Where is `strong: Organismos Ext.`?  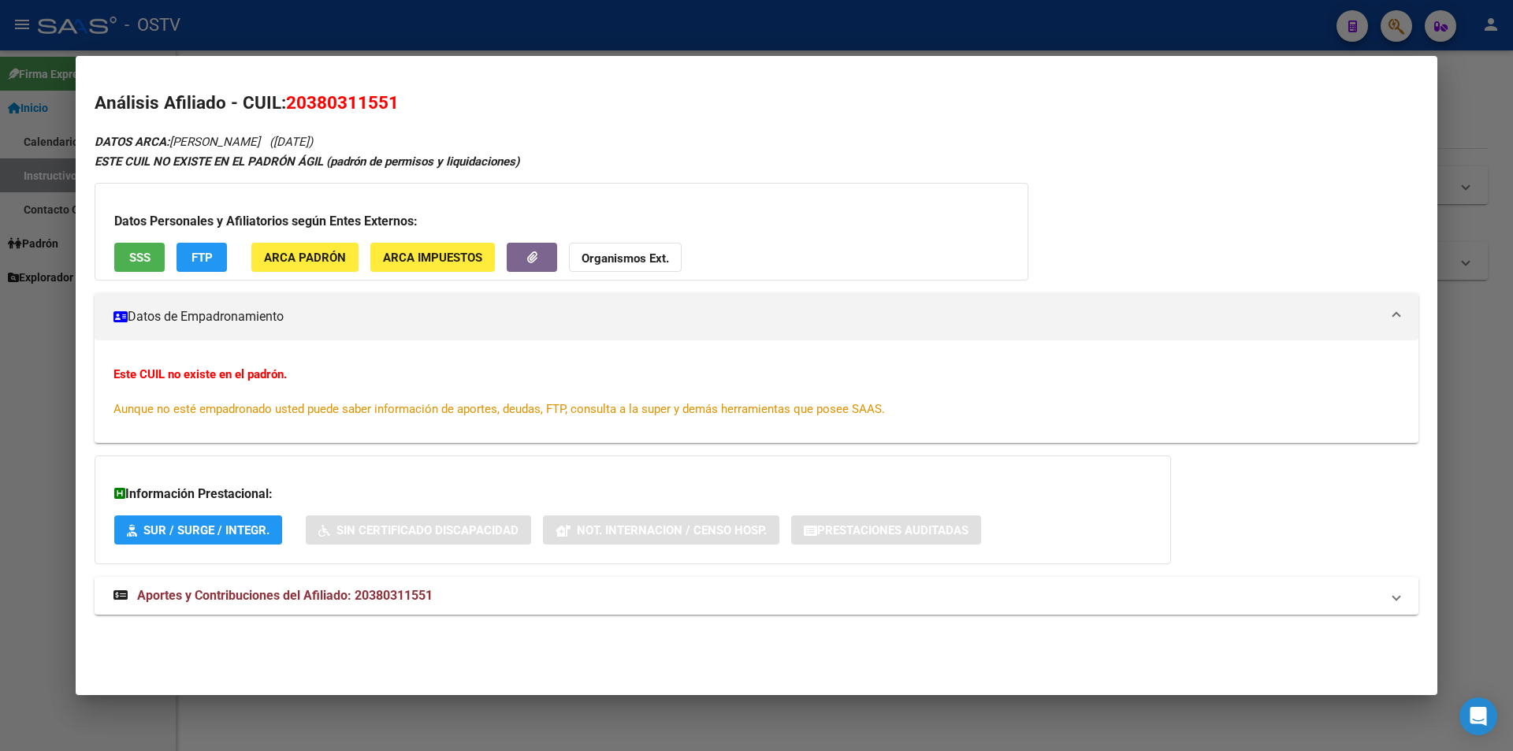
strong: Organismos Ext. is located at coordinates (625, 258).